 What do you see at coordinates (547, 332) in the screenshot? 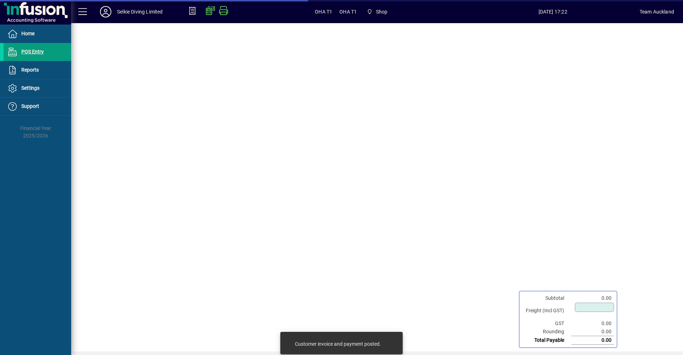
I see `td: Rounding` at bounding box center [547, 332].